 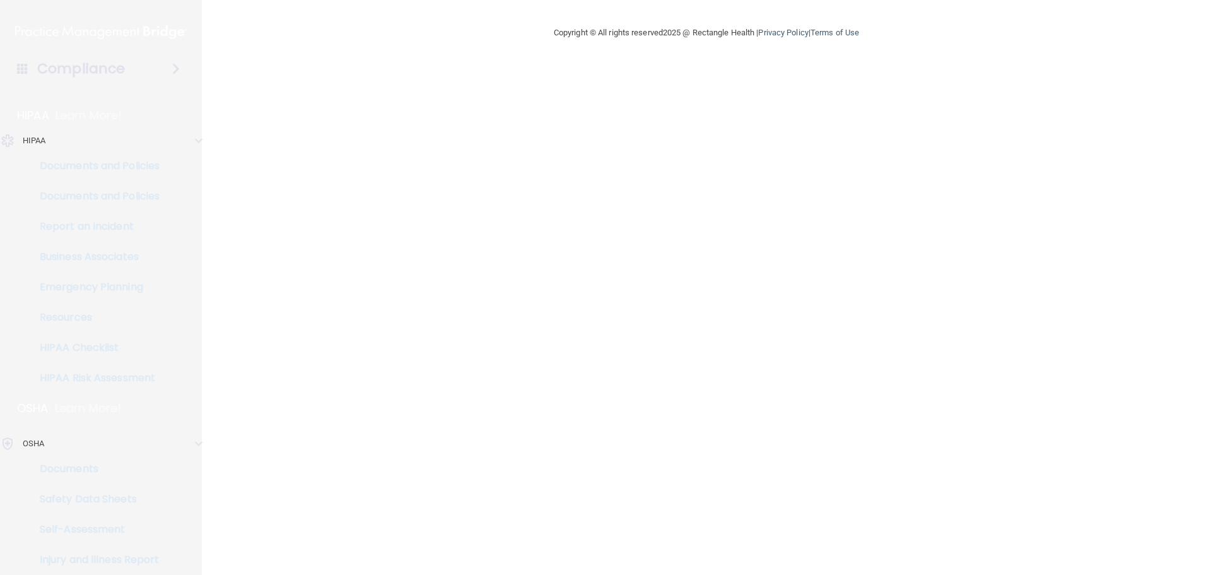 What do you see at coordinates (81, 69) in the screenshot?
I see `h4: Compliance` at bounding box center [81, 69].